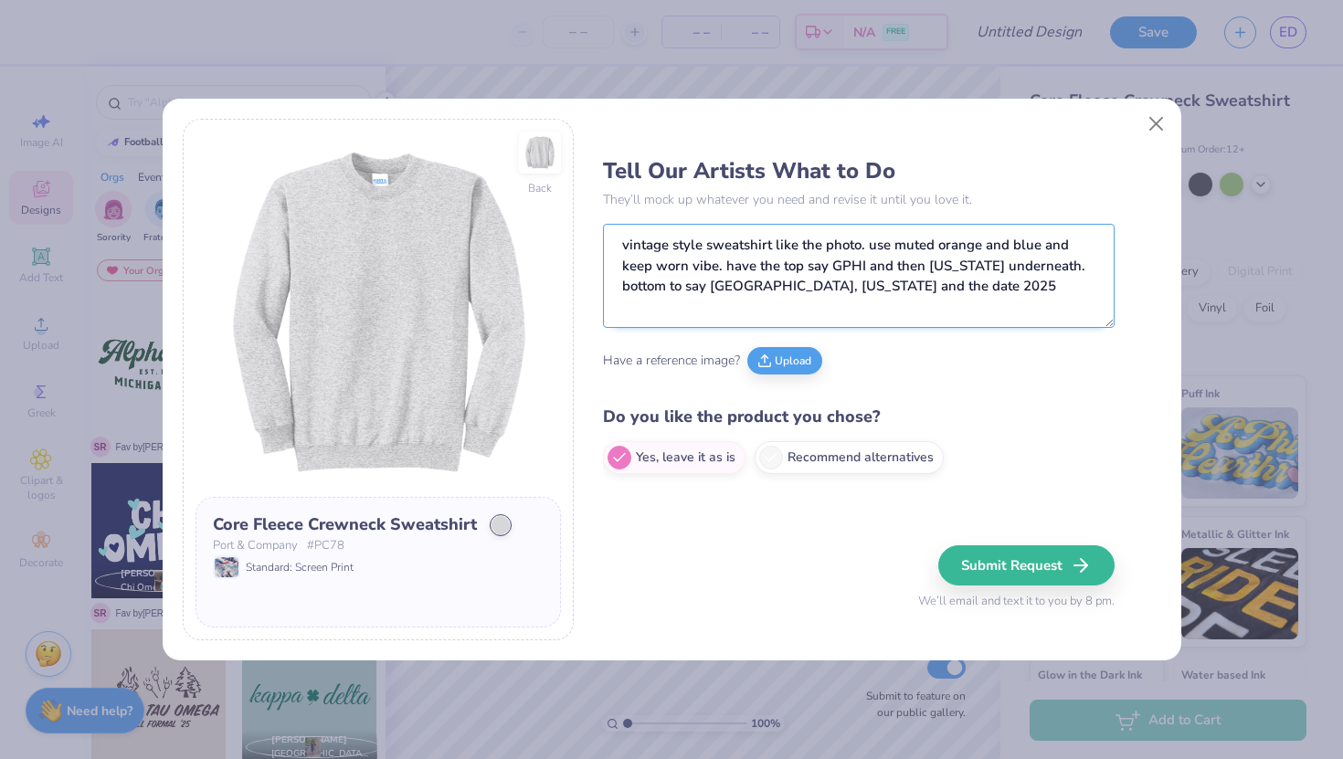  What do you see at coordinates (849, 458) in the screenshot?
I see `label: Recommend alternatives` at bounding box center [849, 458].